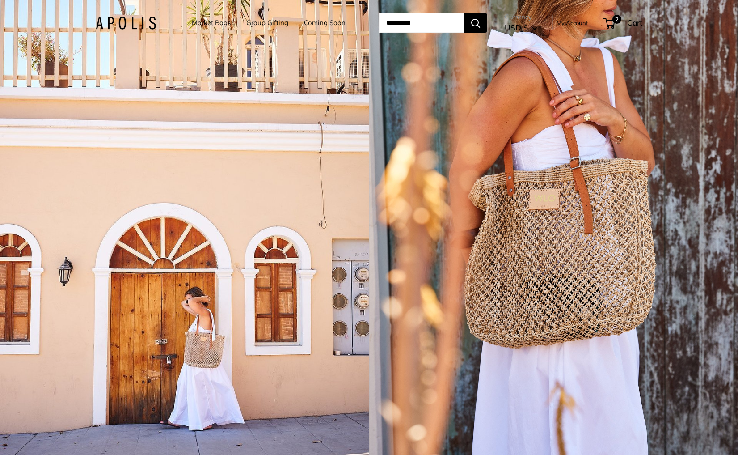 This screenshot has height=455, width=738. What do you see at coordinates (126, 23) in the screenshot?
I see `img: Apolis` at bounding box center [126, 23].